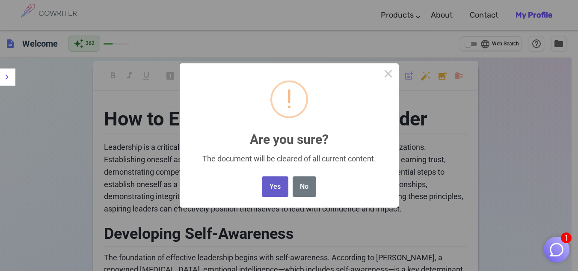 This screenshot has width=578, height=271. What do you see at coordinates (289, 158) in the screenshot?
I see `div: The document will be cleared of all current content.` at bounding box center [289, 158].